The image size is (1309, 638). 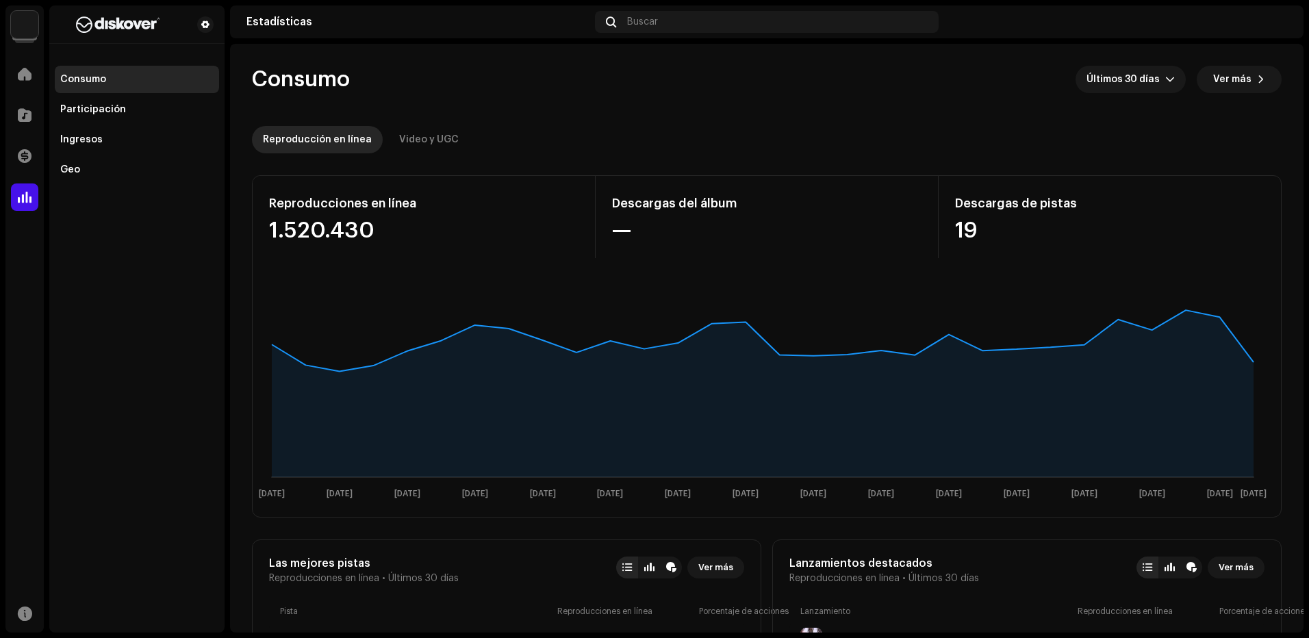 What do you see at coordinates (416, 612) in the screenshot?
I see `div: Pista` at bounding box center [416, 612].